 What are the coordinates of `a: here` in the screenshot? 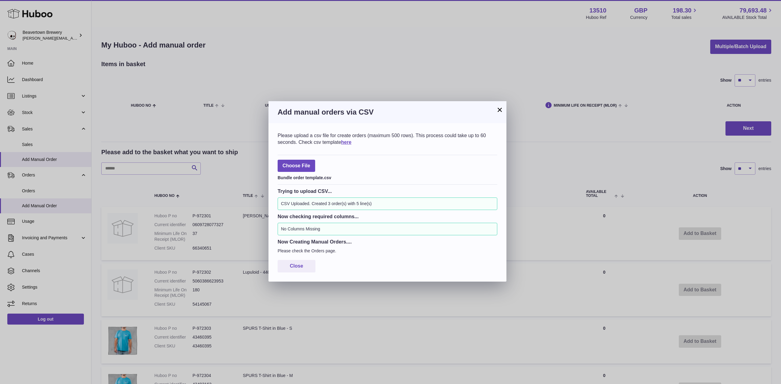 It's located at (346, 142).